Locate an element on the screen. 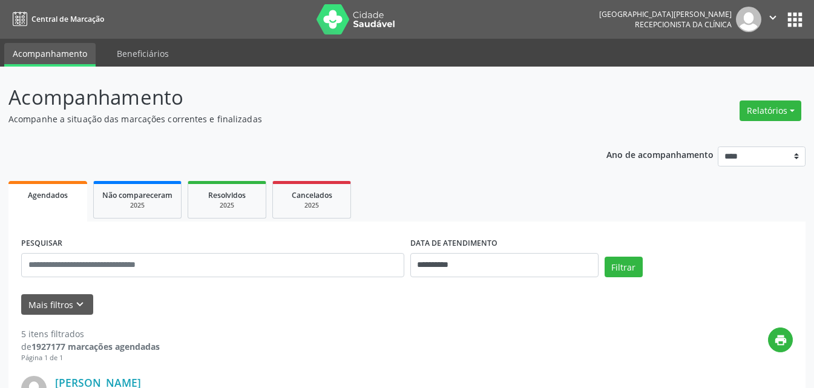 The height and width of the screenshot is (388, 814). a: Central de Marcação is located at coordinates (56, 19).